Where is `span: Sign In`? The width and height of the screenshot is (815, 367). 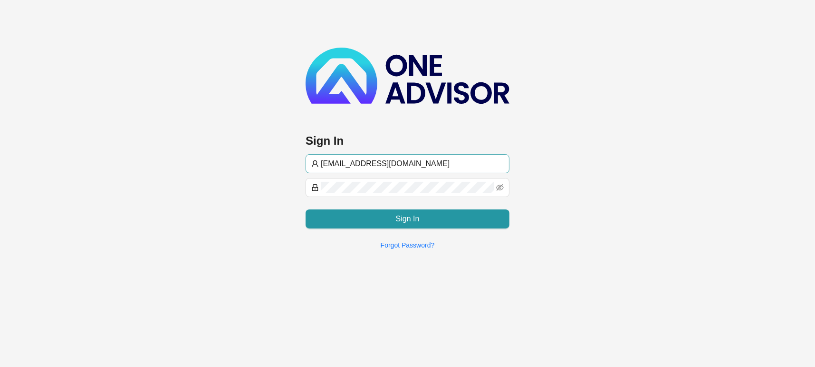 span: Sign In is located at coordinates (408, 219).